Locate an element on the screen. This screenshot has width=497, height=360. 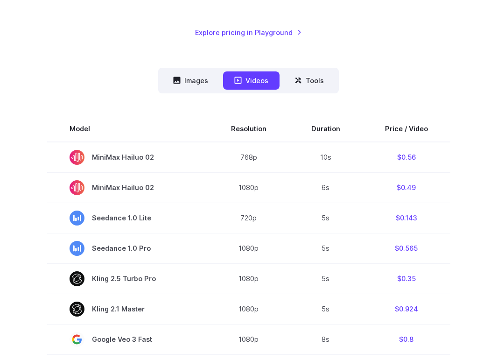
th: Model is located at coordinates (128, 129).